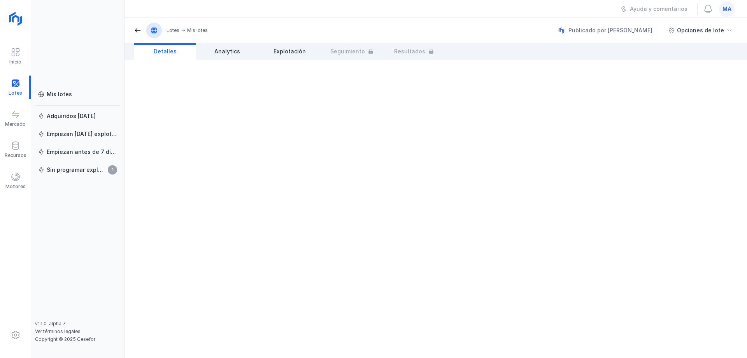  I want to click on div: Recursos, so click(16, 155).